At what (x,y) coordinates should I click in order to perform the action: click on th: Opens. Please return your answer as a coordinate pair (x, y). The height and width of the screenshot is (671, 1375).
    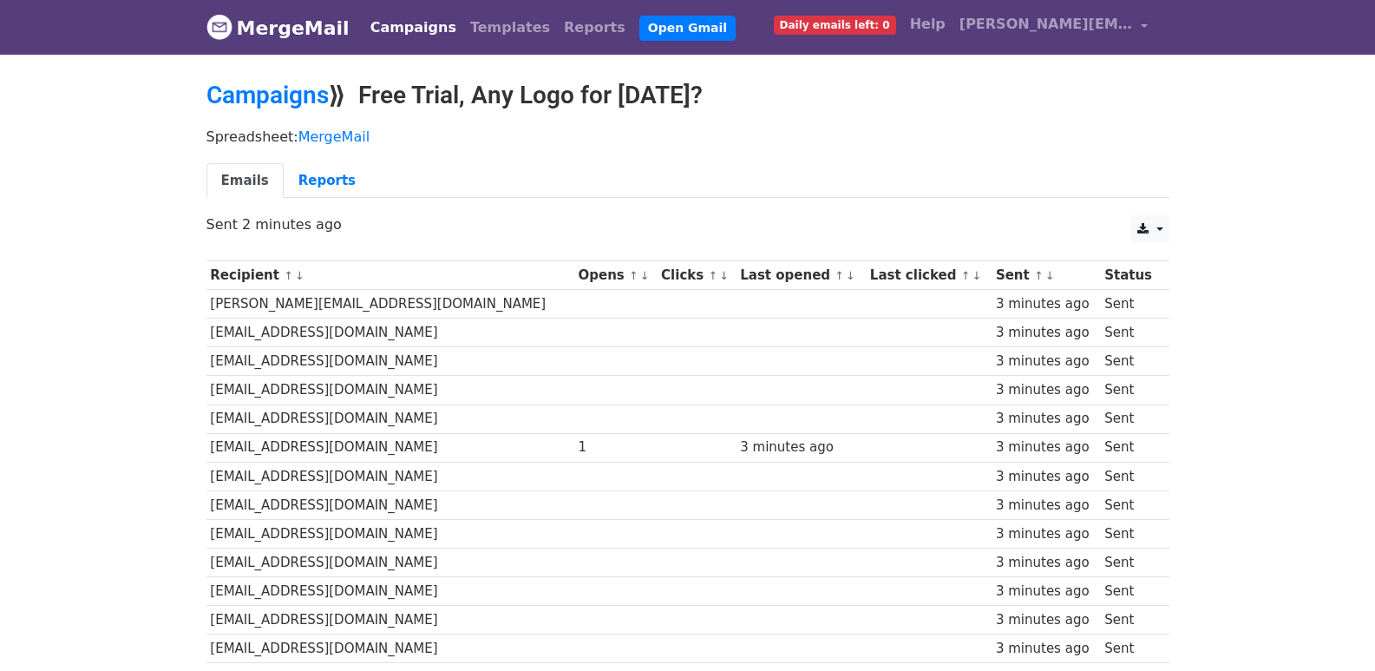
    Looking at the image, I should click on (616, 275).